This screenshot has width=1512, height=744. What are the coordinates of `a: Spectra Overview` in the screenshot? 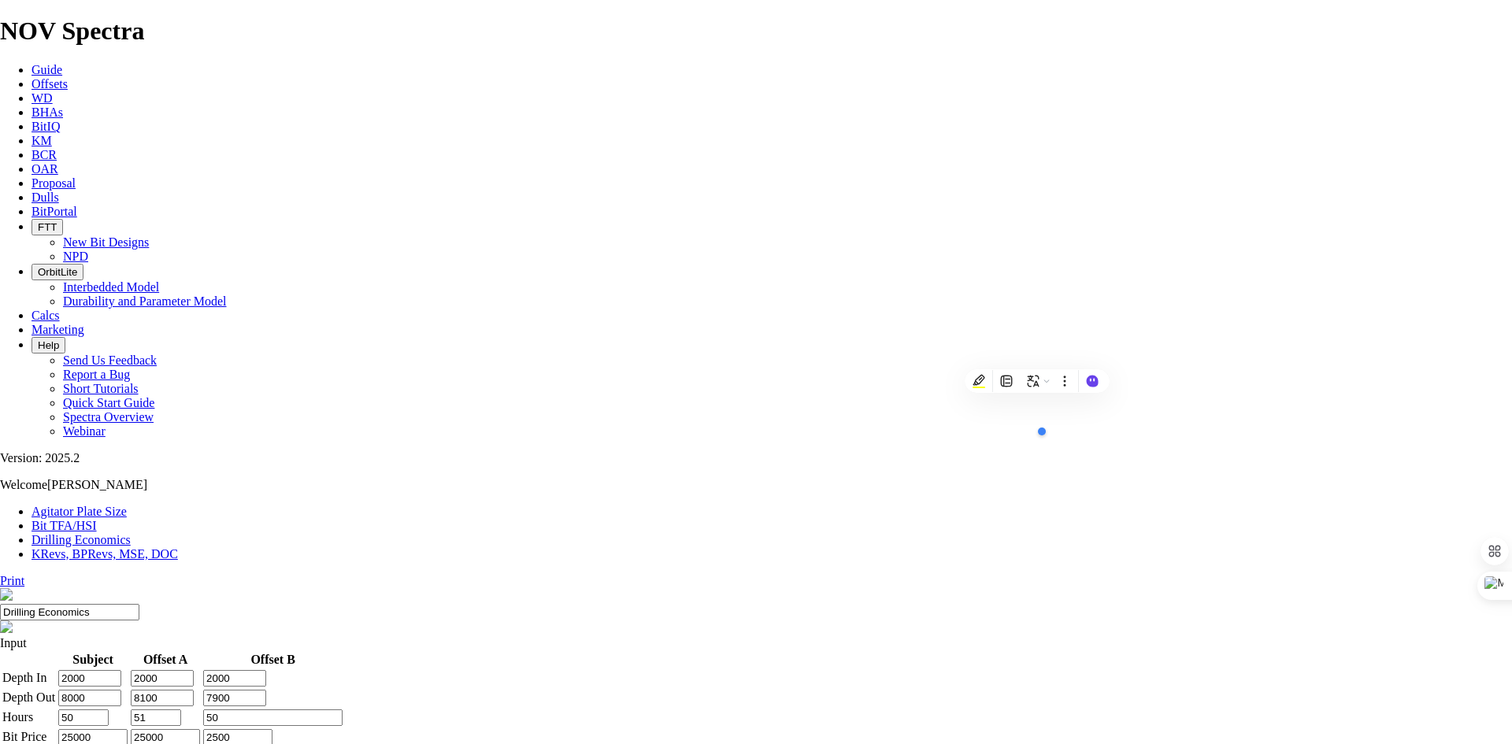 It's located at (108, 417).